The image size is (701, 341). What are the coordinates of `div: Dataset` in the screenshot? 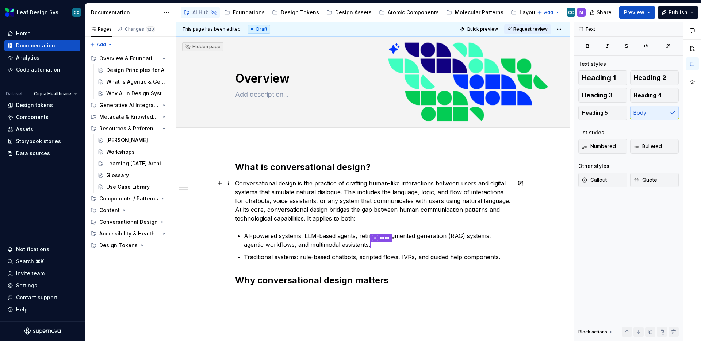 It's located at (14, 94).